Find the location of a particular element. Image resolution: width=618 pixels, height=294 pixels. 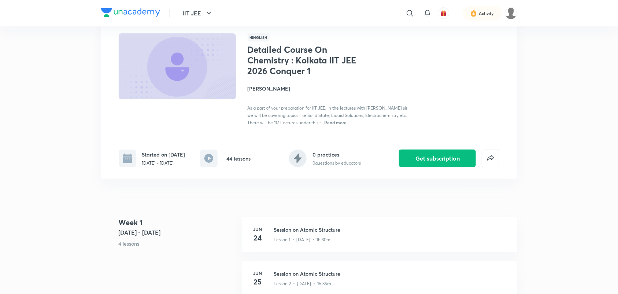

button: Get subscription is located at coordinates (438, 158).